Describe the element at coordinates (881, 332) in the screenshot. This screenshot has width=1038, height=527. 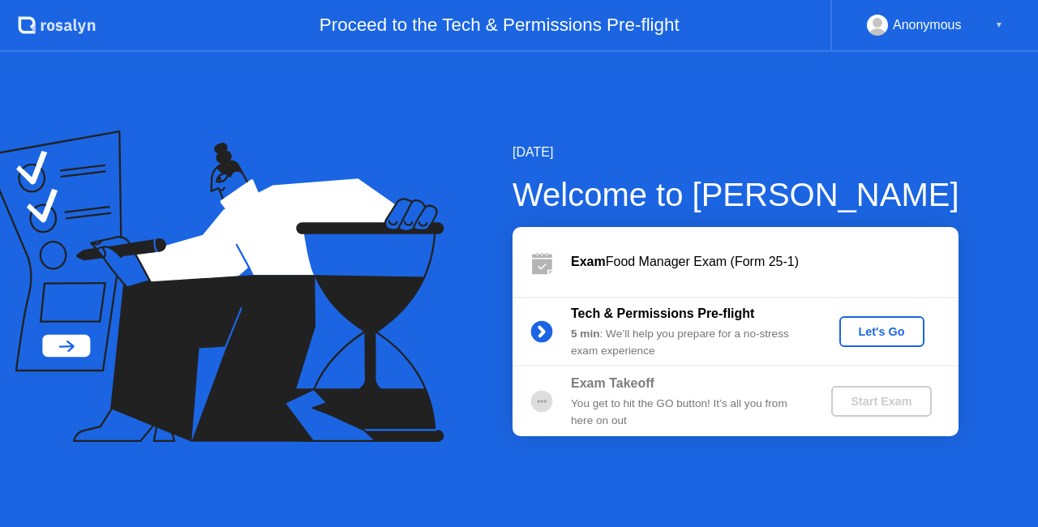
I see `div: Let's Go` at that location.